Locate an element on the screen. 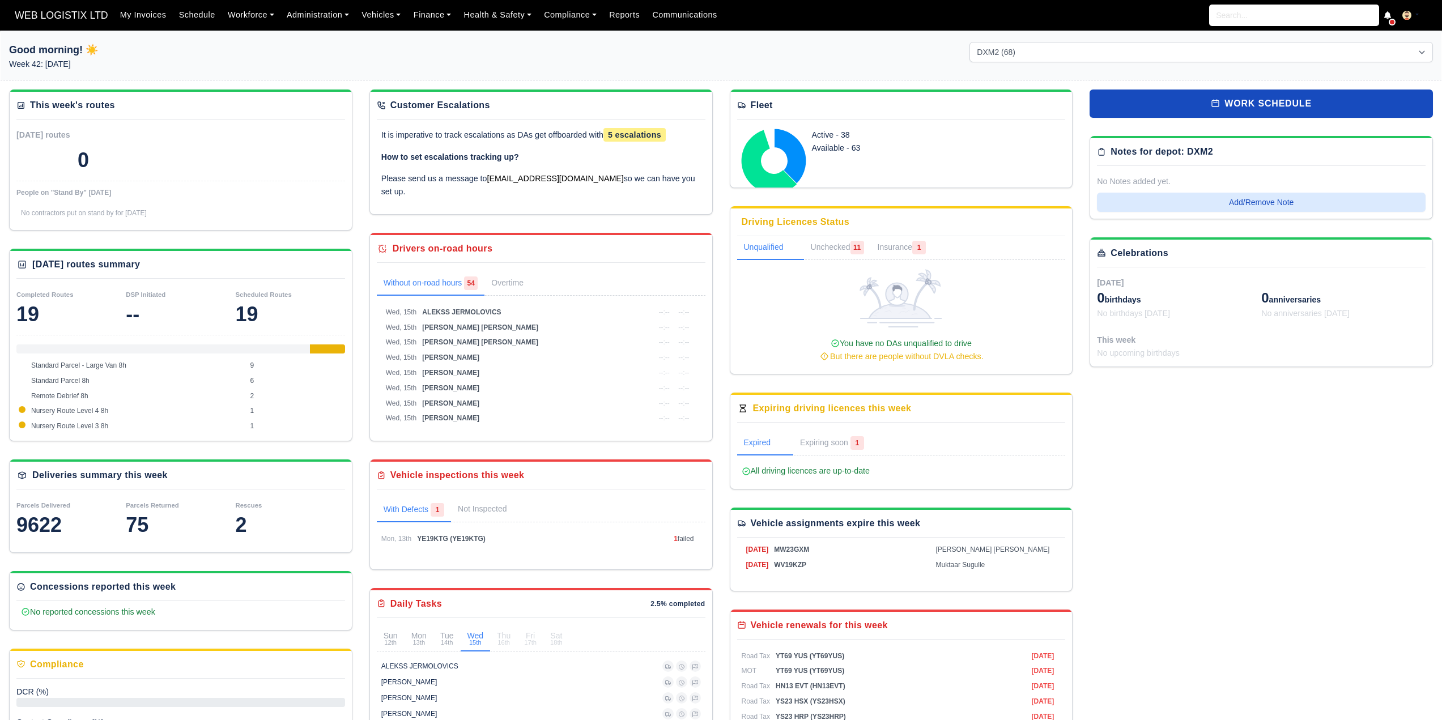 The width and height of the screenshot is (1442, 720). a: Without on-road hours is located at coordinates (430, 284).